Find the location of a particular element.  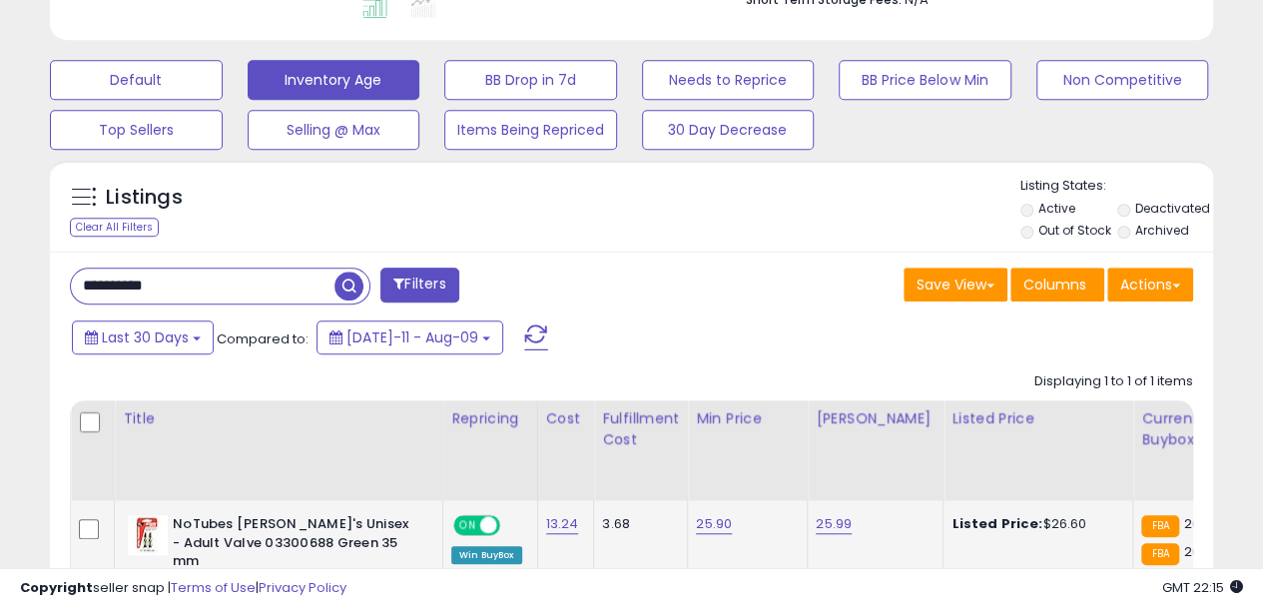

a: 13.24 is located at coordinates (562, 524).